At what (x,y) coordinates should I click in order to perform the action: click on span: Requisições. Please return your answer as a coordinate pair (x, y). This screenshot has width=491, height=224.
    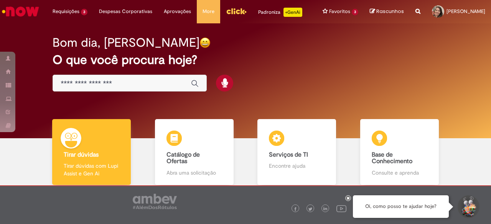
    Looking at the image, I should click on (66, 11).